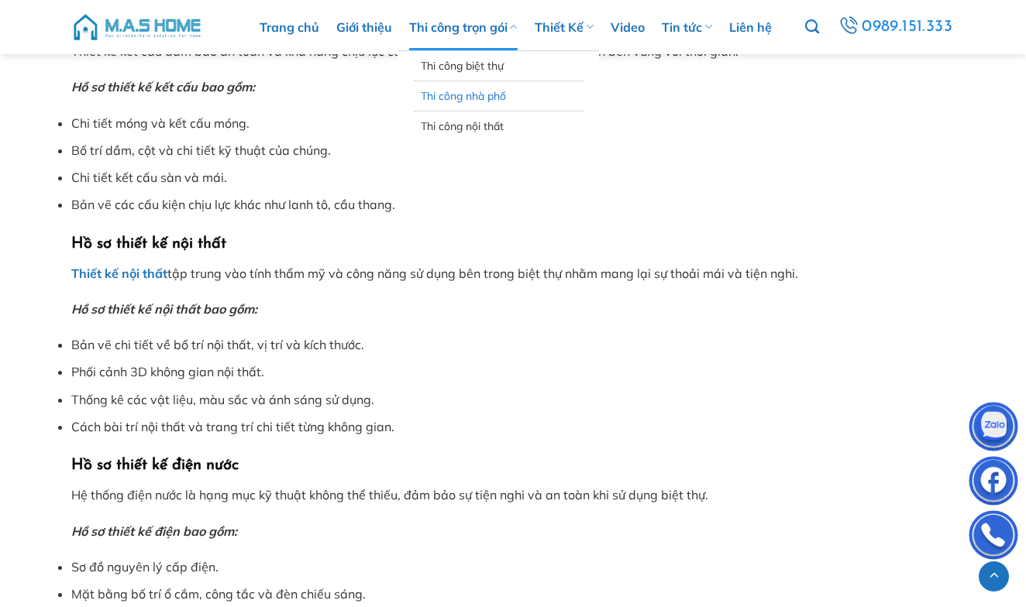 The height and width of the screenshot is (607, 1026). What do you see at coordinates (513, 568) in the screenshot?
I see `li: Sơ đồ nguyên lý cấp điện.` at bounding box center [513, 568].